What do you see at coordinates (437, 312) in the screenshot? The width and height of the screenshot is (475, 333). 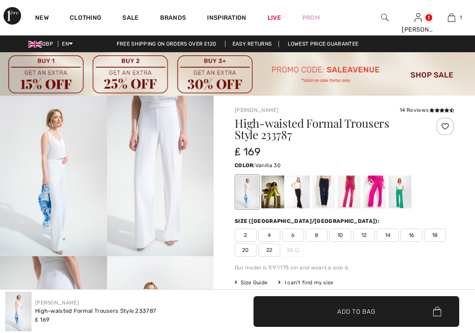 I see `img: Bag.svg` at bounding box center [437, 312].